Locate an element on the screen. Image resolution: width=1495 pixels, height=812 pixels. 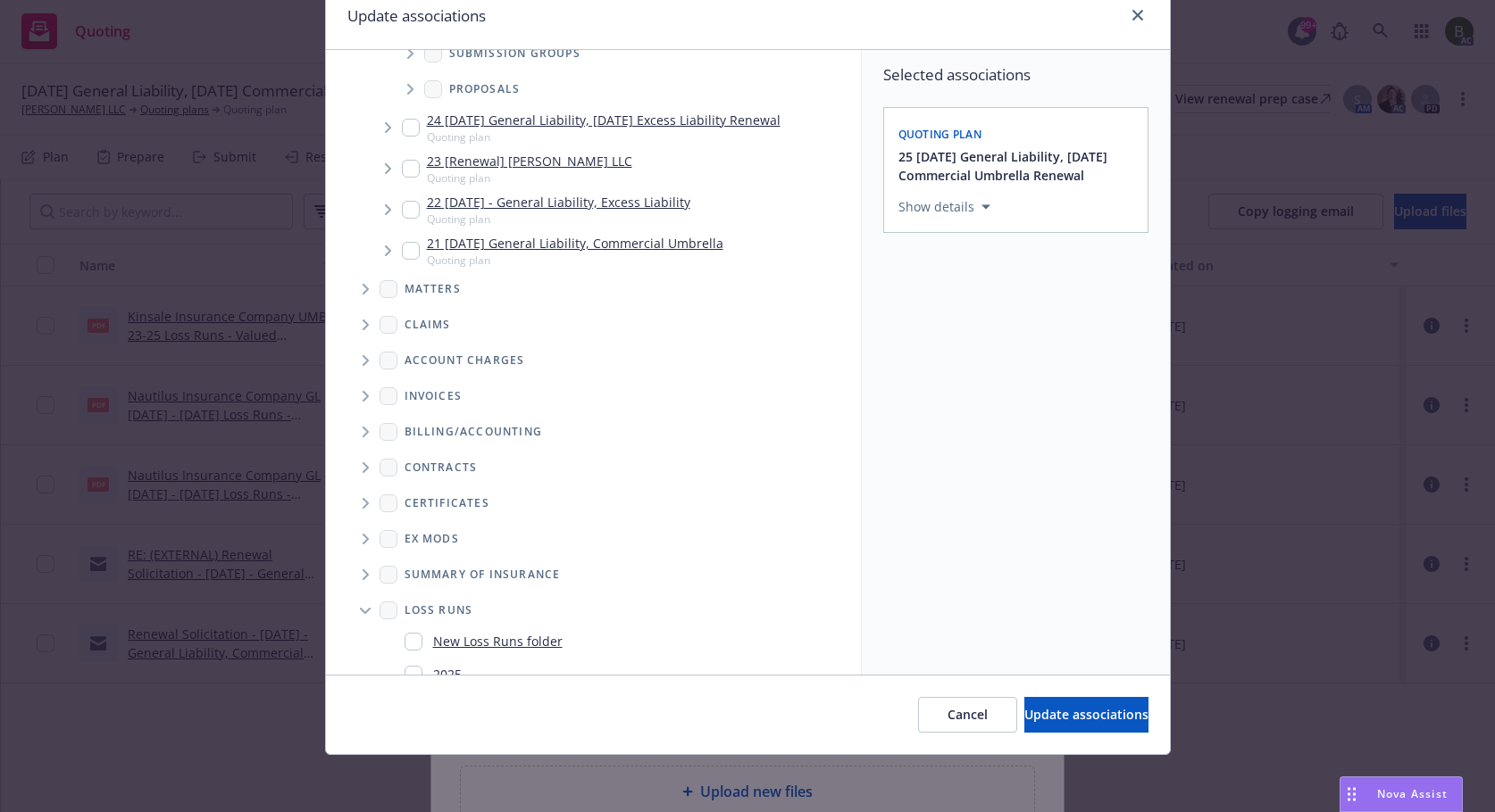
span: Nova Assist is located at coordinates (1412, 793).